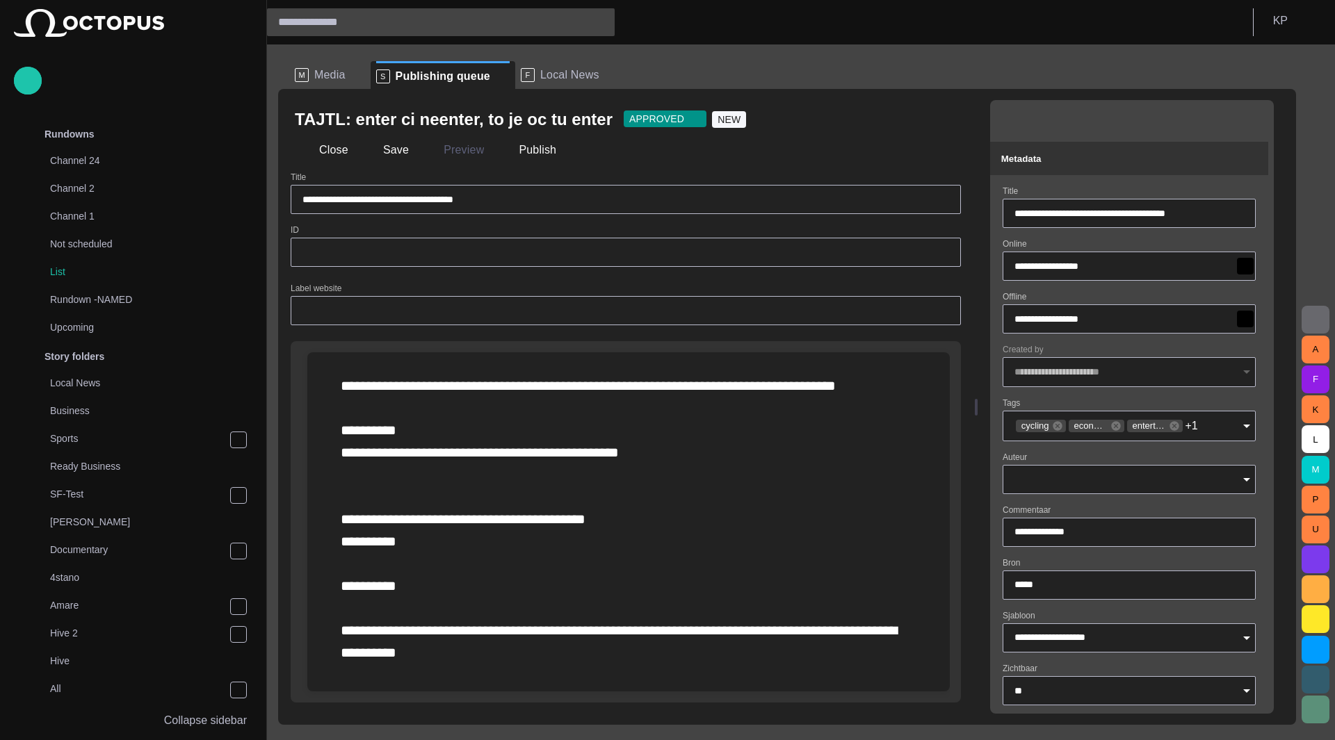 Image resolution: width=1335 pixels, height=740 pixels. Describe the element at coordinates (137, 384) in the screenshot. I see `div: Local News` at that location.